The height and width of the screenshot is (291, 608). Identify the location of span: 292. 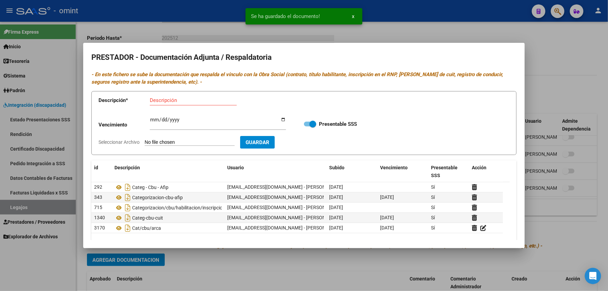
(98, 187).